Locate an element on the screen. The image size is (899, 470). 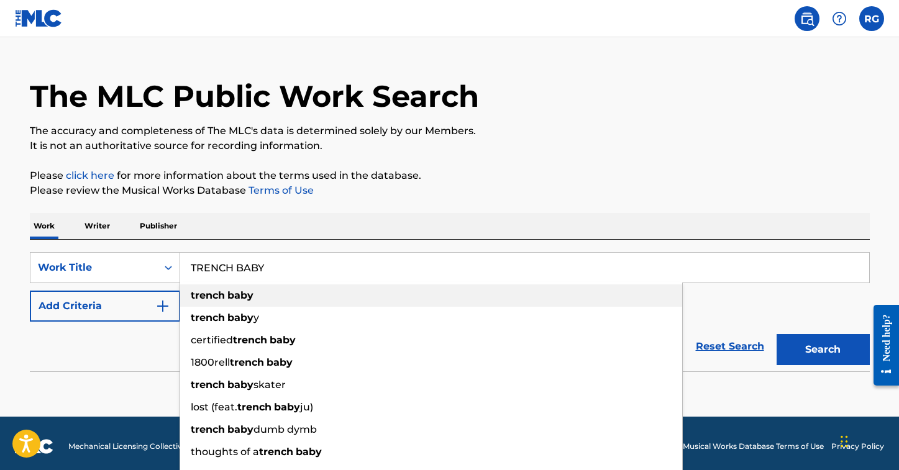
div: Help is located at coordinates (840, 19).